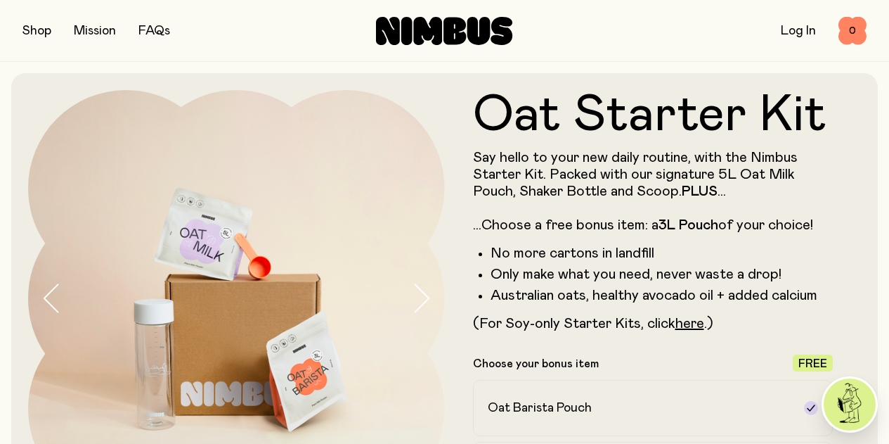  Describe the element at coordinates (653, 115) in the screenshot. I see `h1: Oat Starter Kit` at that location.